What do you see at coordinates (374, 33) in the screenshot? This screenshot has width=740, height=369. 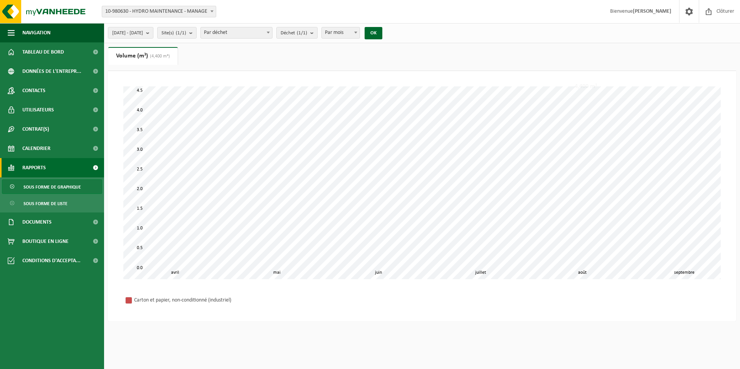 I see `button: OK` at bounding box center [374, 33].